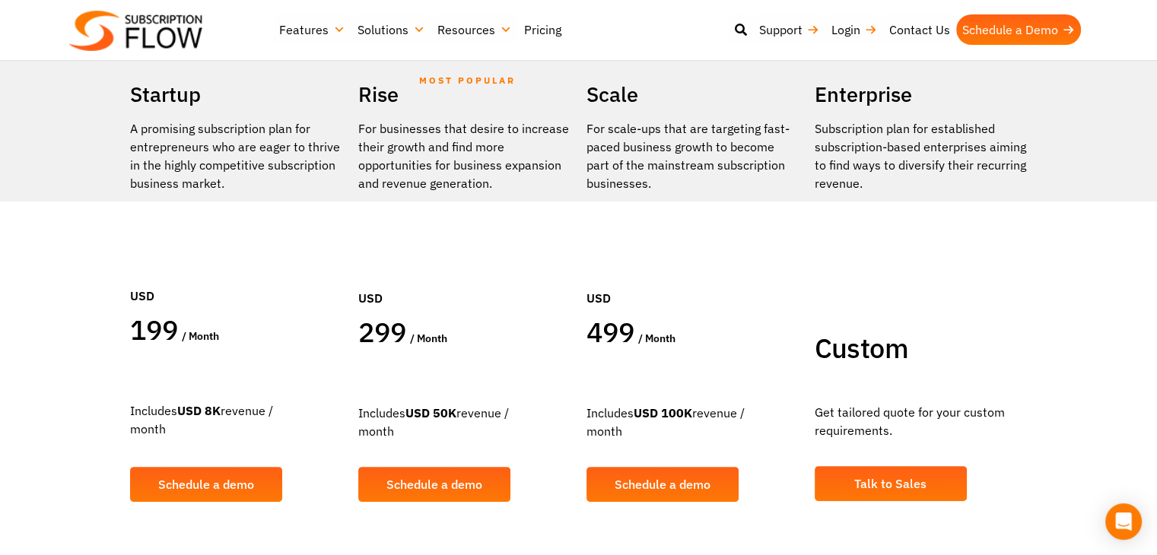 This screenshot has width=1157, height=555. I want to click on a: Schedule a Demo, so click(1018, 30).